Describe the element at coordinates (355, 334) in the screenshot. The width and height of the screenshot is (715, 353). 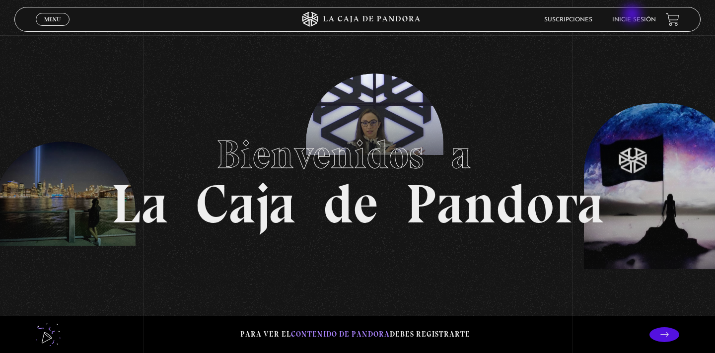
I see `p: Para ver el debes registrarte` at that location.